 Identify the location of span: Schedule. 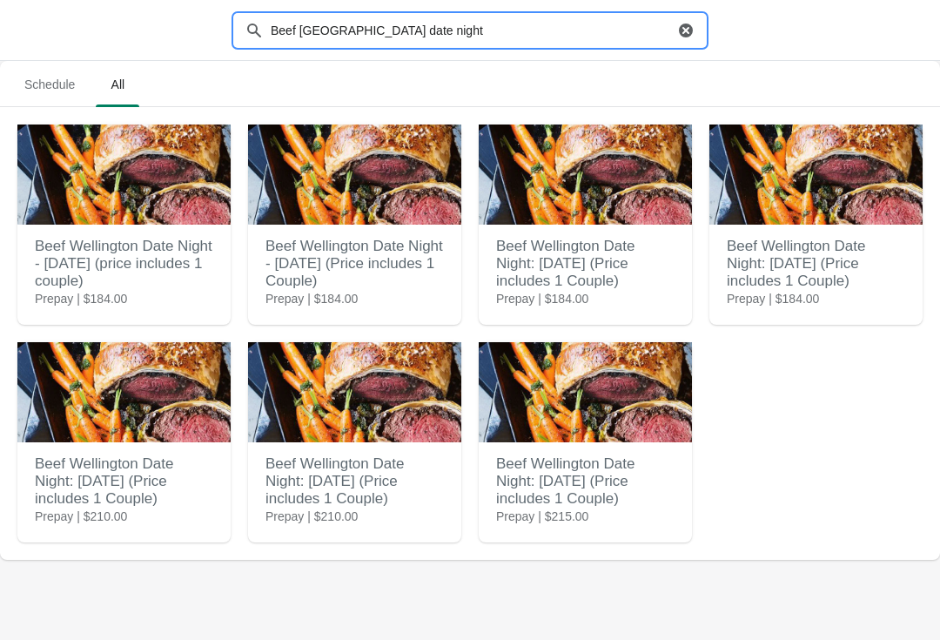
(50, 84).